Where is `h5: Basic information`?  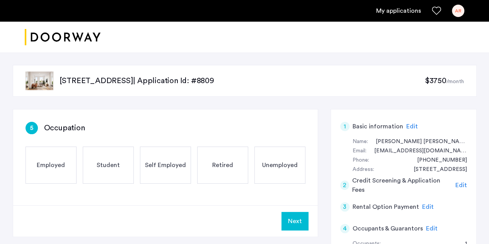 h5: Basic information is located at coordinates (378, 126).